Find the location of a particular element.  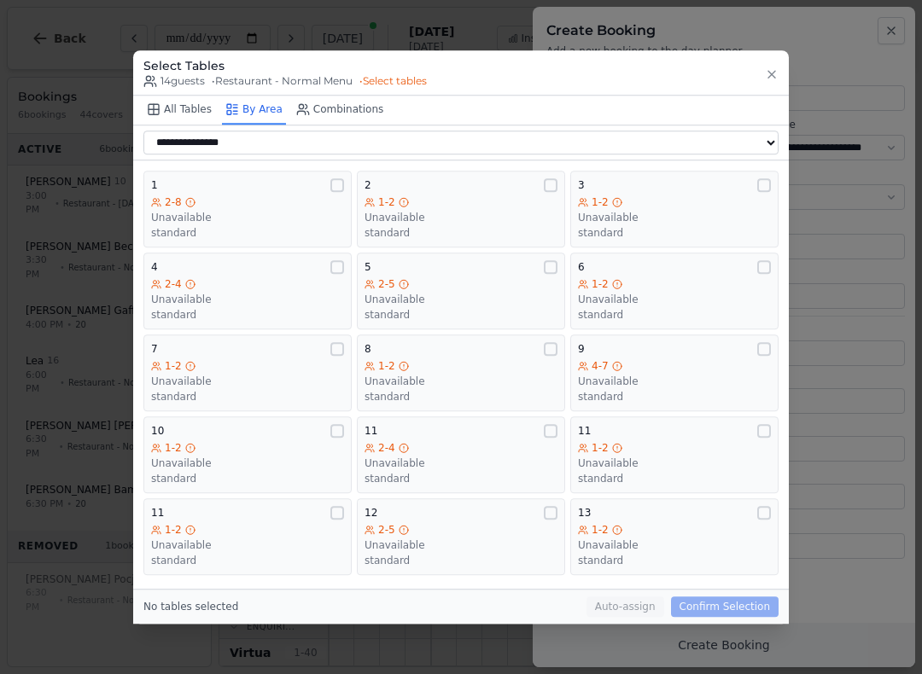

span: 12 is located at coordinates (370, 513).